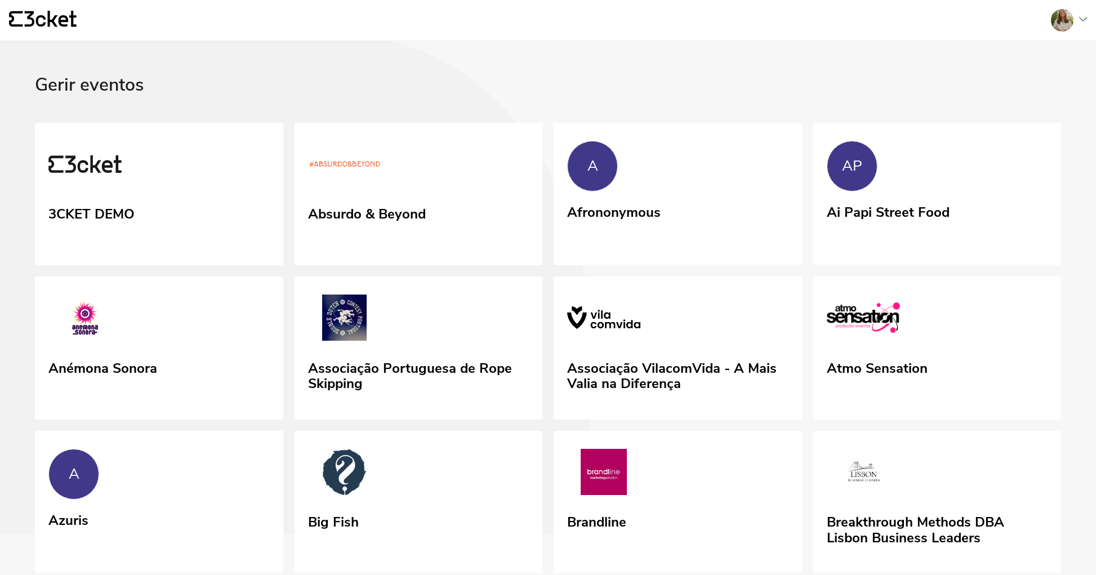 The image size is (1096, 575). What do you see at coordinates (888, 211) in the screenshot?
I see `div: Ai Papi Street Food` at bounding box center [888, 211].